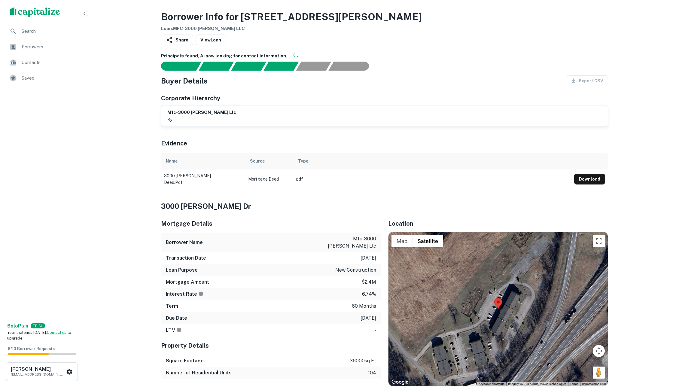  What do you see at coordinates (537, 384) in the screenshot?
I see `span: Imagery ©2025 Airbus, Maxar Technologies` at bounding box center [537, 384].